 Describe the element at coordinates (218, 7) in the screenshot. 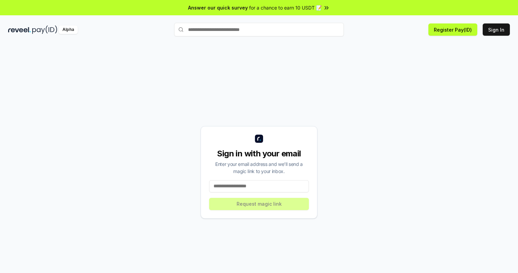

I see `span: Answer our quick survey` at that location.